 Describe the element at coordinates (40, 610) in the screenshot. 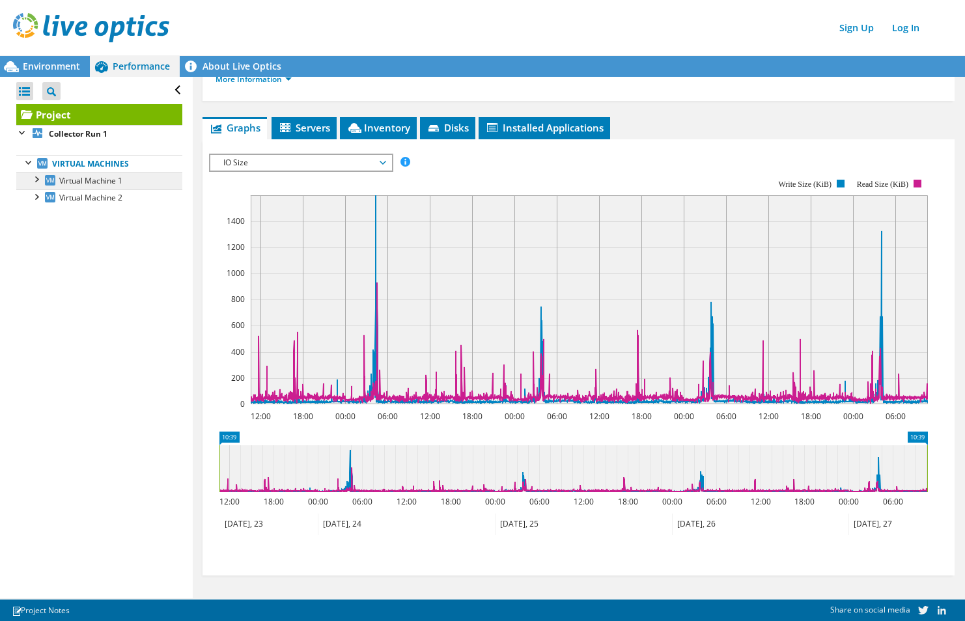

I see `a: Project Notes` at that location.